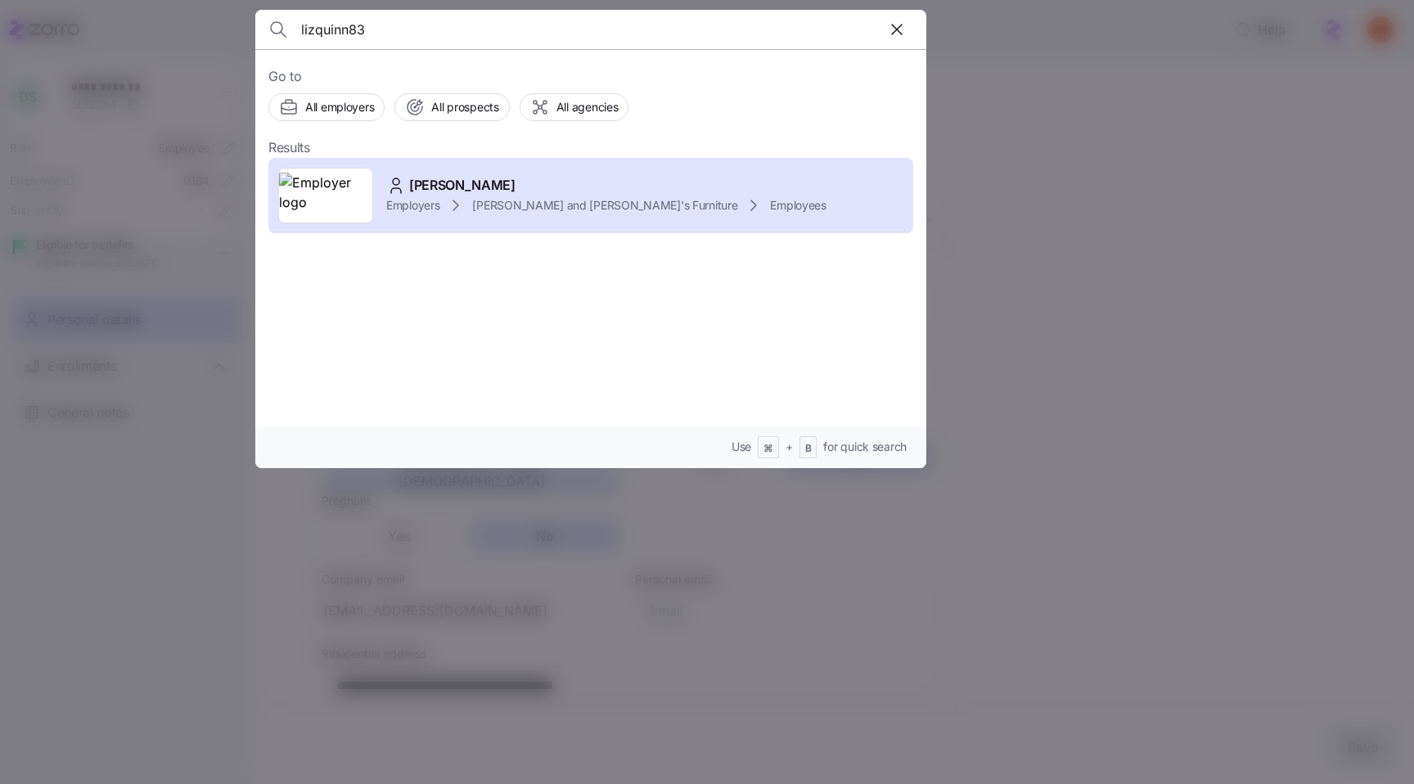  What do you see at coordinates (798, 205) in the screenshot?
I see `span: Employees` at bounding box center [798, 205].